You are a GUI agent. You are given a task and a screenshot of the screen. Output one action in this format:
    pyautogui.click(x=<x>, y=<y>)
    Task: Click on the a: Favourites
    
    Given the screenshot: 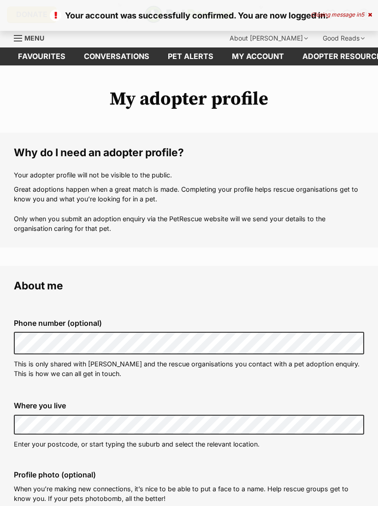 What is the action you would take?
    pyautogui.click(x=41, y=56)
    